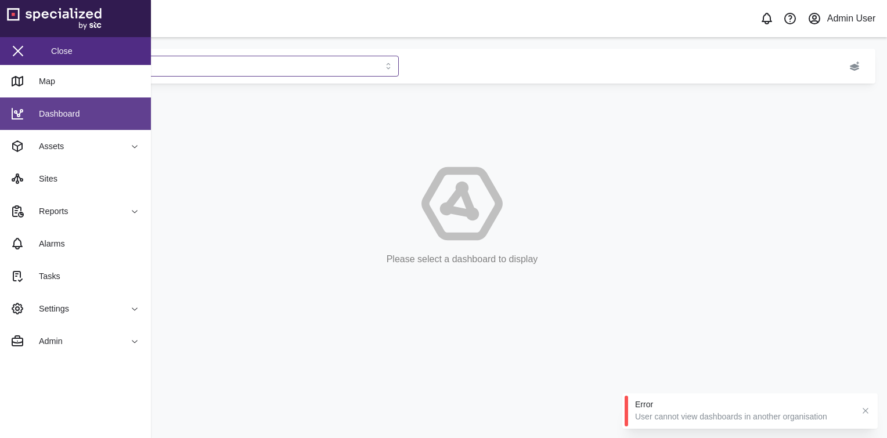  What do you see at coordinates (47, 146) in the screenshot?
I see `div: Assets` at bounding box center [47, 146].